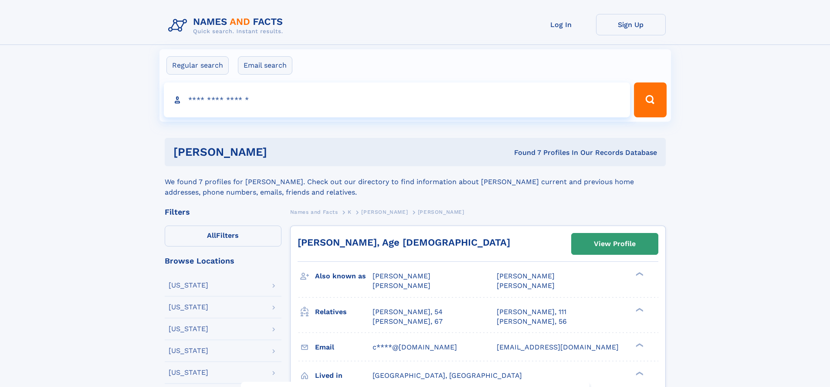 The image size is (830, 387). What do you see at coordinates (350, 211) in the screenshot?
I see `a: K` at bounding box center [350, 211].